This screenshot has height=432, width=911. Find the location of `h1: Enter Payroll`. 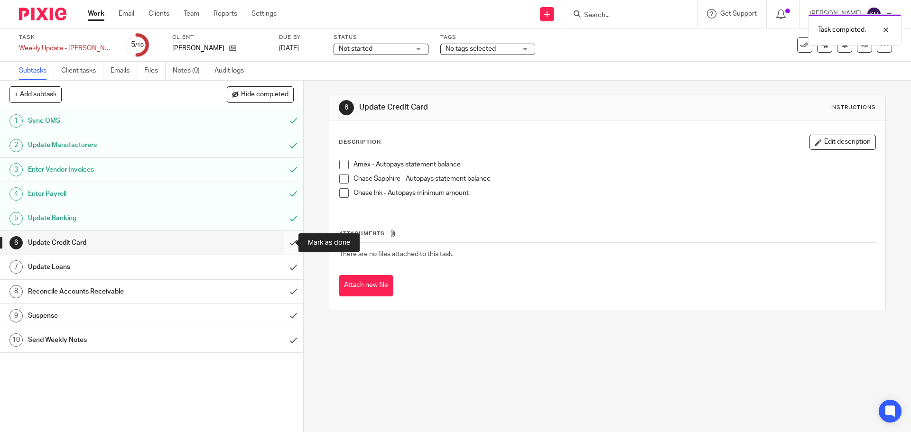

h1: Enter Payroll is located at coordinates (110, 194).